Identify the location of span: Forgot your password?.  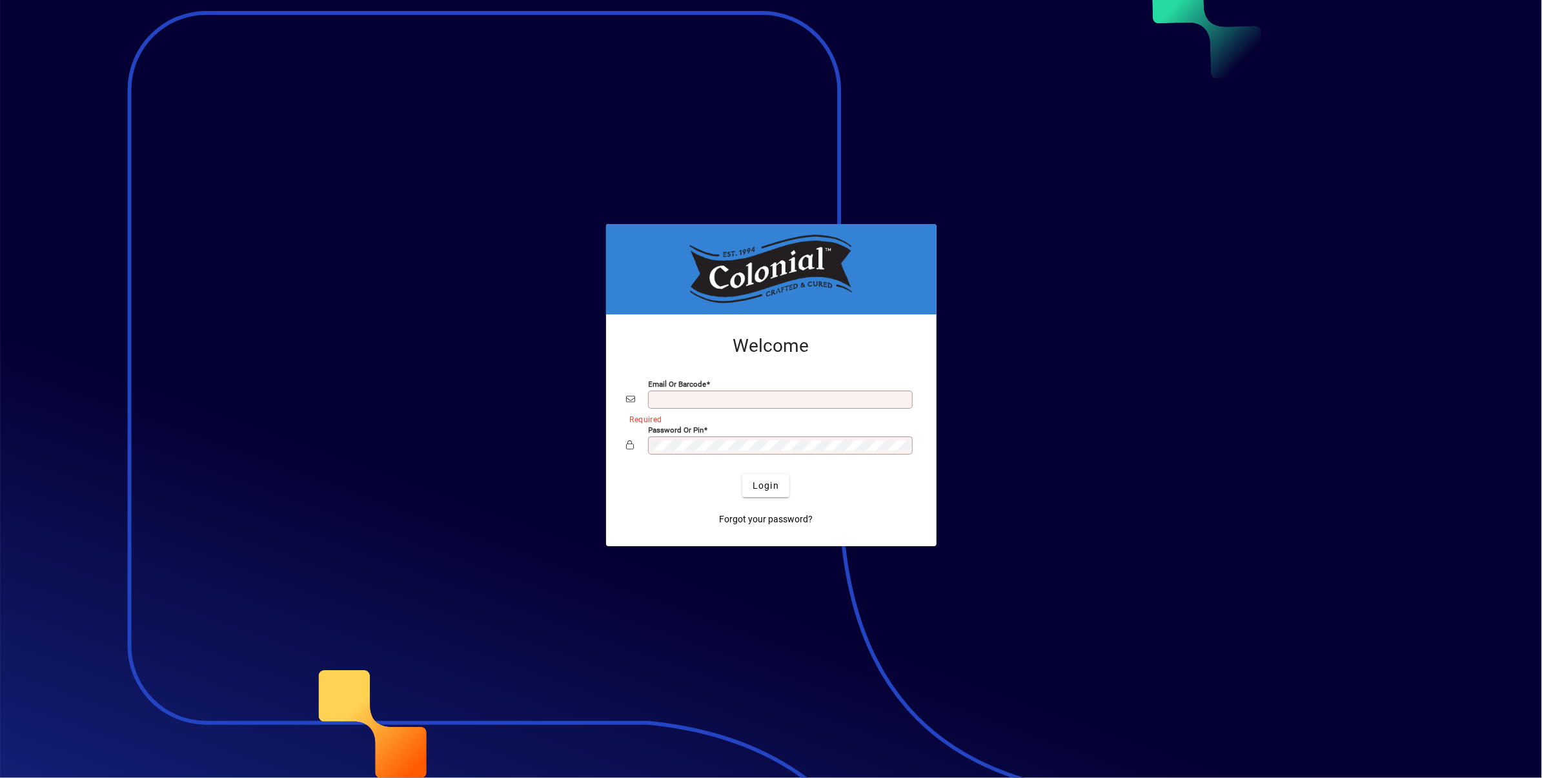
(766, 519).